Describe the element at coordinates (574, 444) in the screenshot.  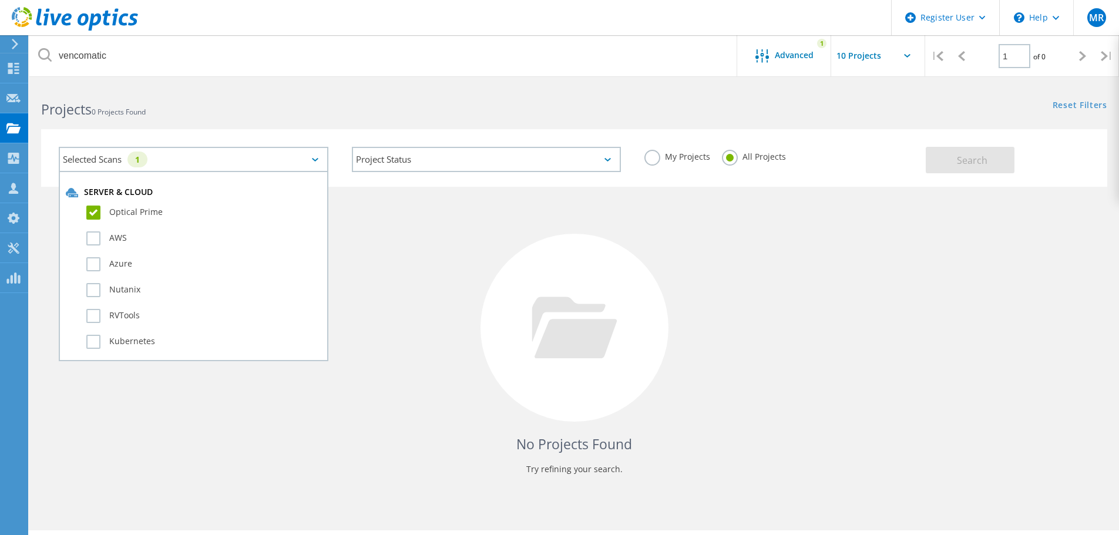
I see `h4: No Projects Found` at that location.